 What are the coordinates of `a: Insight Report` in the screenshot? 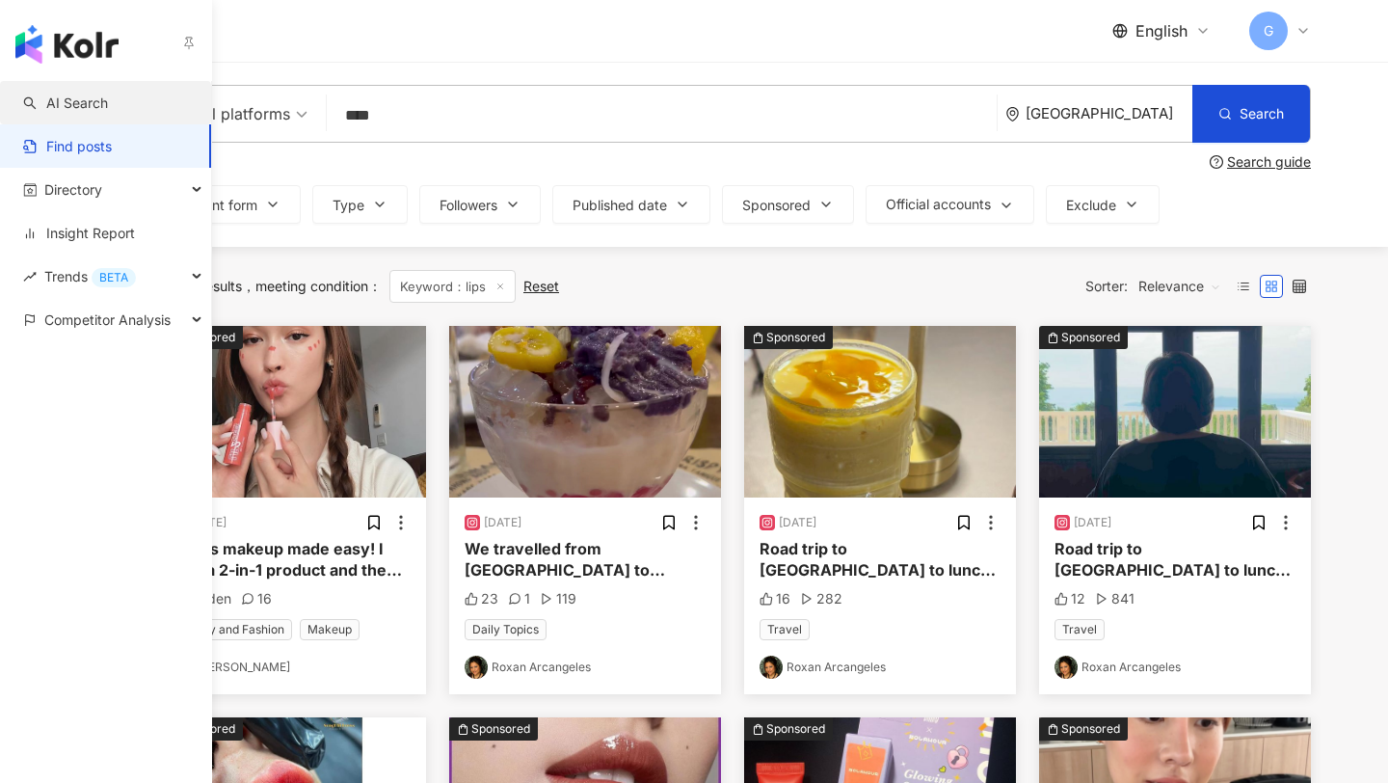 It's located at (79, 233).